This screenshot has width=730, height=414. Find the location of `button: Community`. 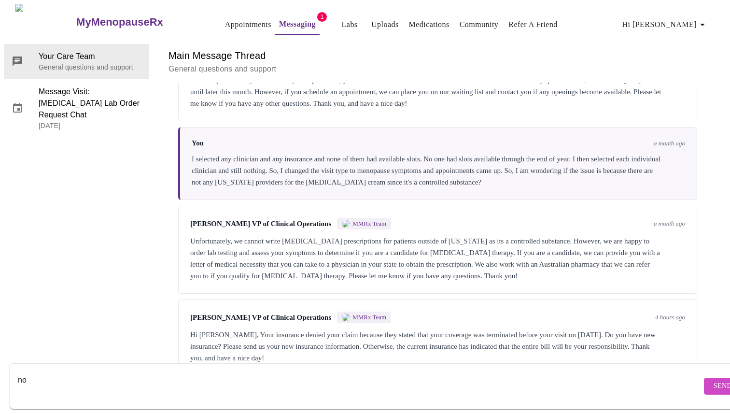

button: Community is located at coordinates (479, 25).